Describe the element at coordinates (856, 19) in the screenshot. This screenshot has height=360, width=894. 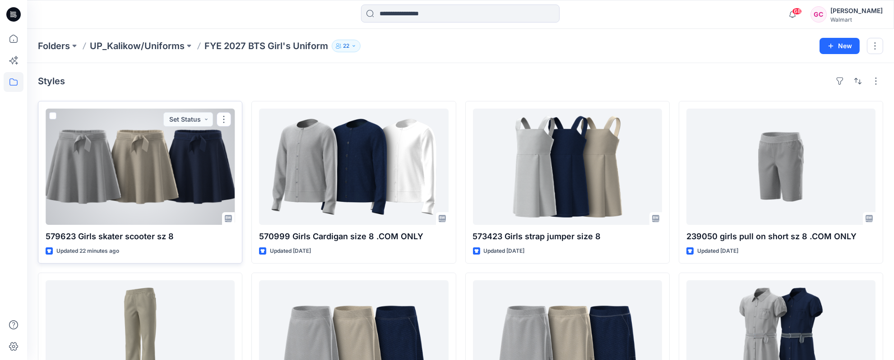
I see `div: Walmart` at that location.